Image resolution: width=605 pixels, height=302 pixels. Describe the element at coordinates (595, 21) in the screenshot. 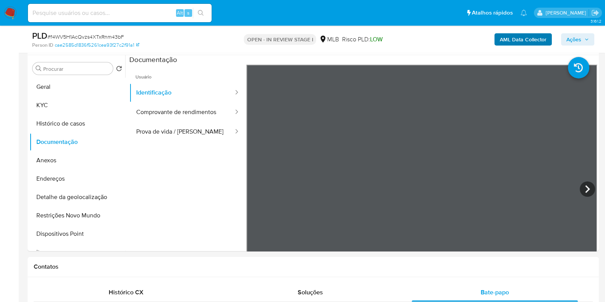

I see `span: 3.161.2` at that location.